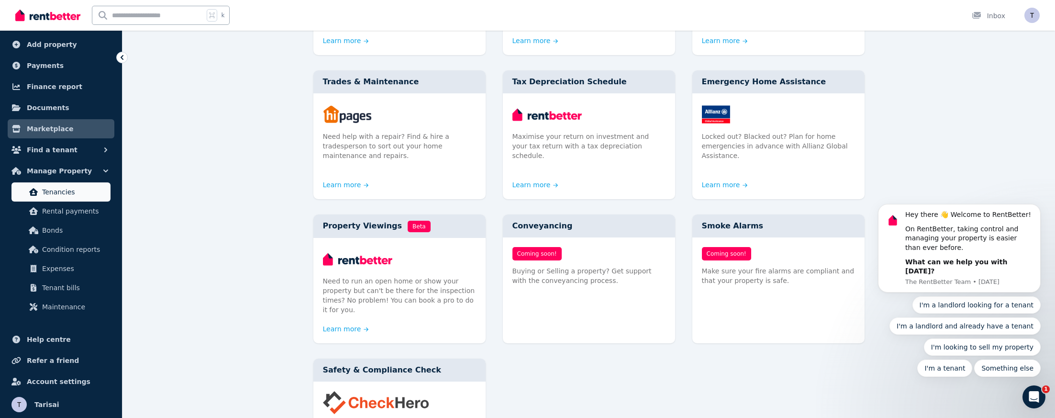  What do you see at coordinates (400, 82) in the screenshot?
I see `div: Trades & Maintenance` at bounding box center [400, 82].